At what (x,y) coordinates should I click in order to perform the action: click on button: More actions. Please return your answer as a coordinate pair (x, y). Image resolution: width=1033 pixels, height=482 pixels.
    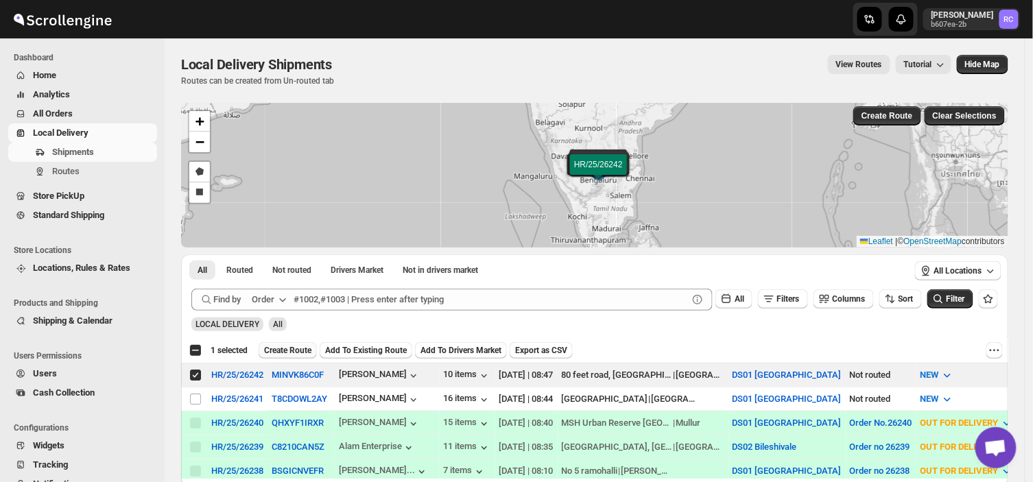
    Looking at the image, I should click on (995, 351).